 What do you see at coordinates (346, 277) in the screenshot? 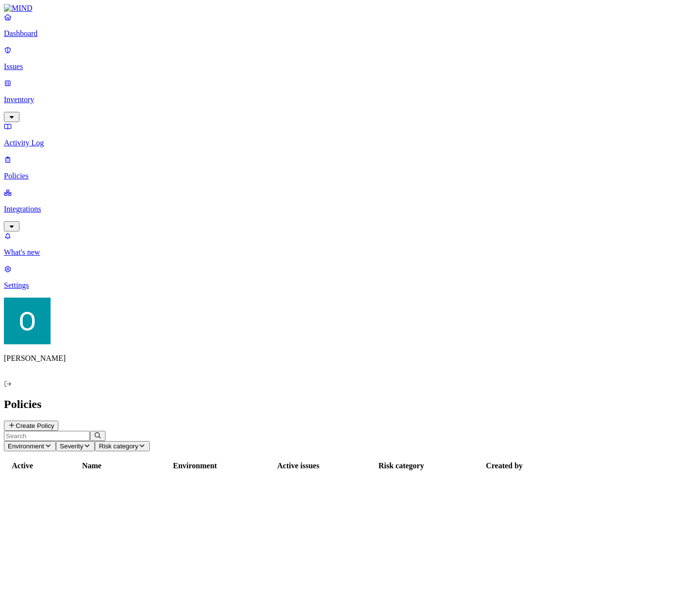
I see `a: Settings` at bounding box center [346, 277].